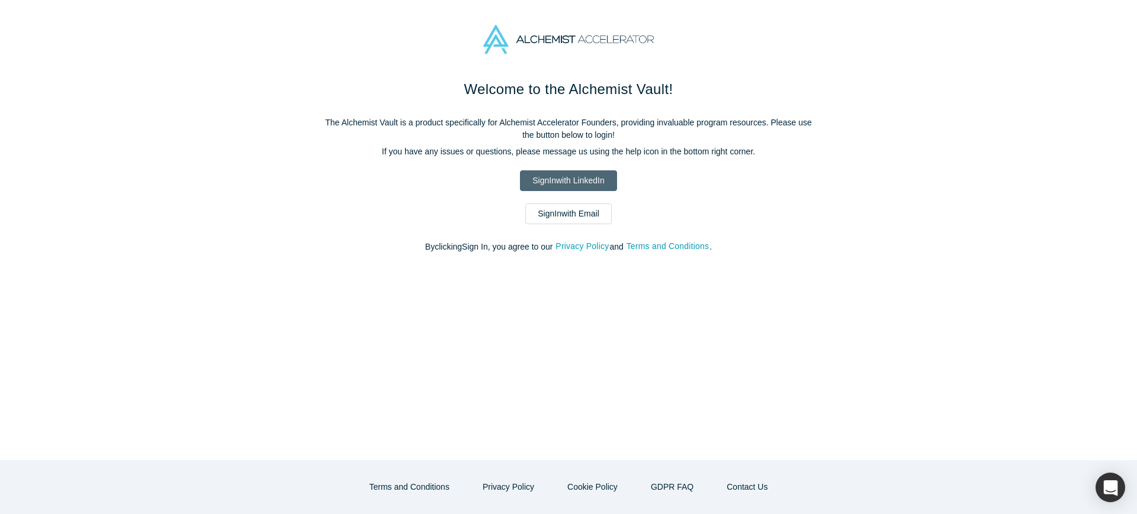 Image resolution: width=1137 pixels, height=514 pixels. I want to click on h1: Welcome to the Alchemist Vault!, so click(568, 89).